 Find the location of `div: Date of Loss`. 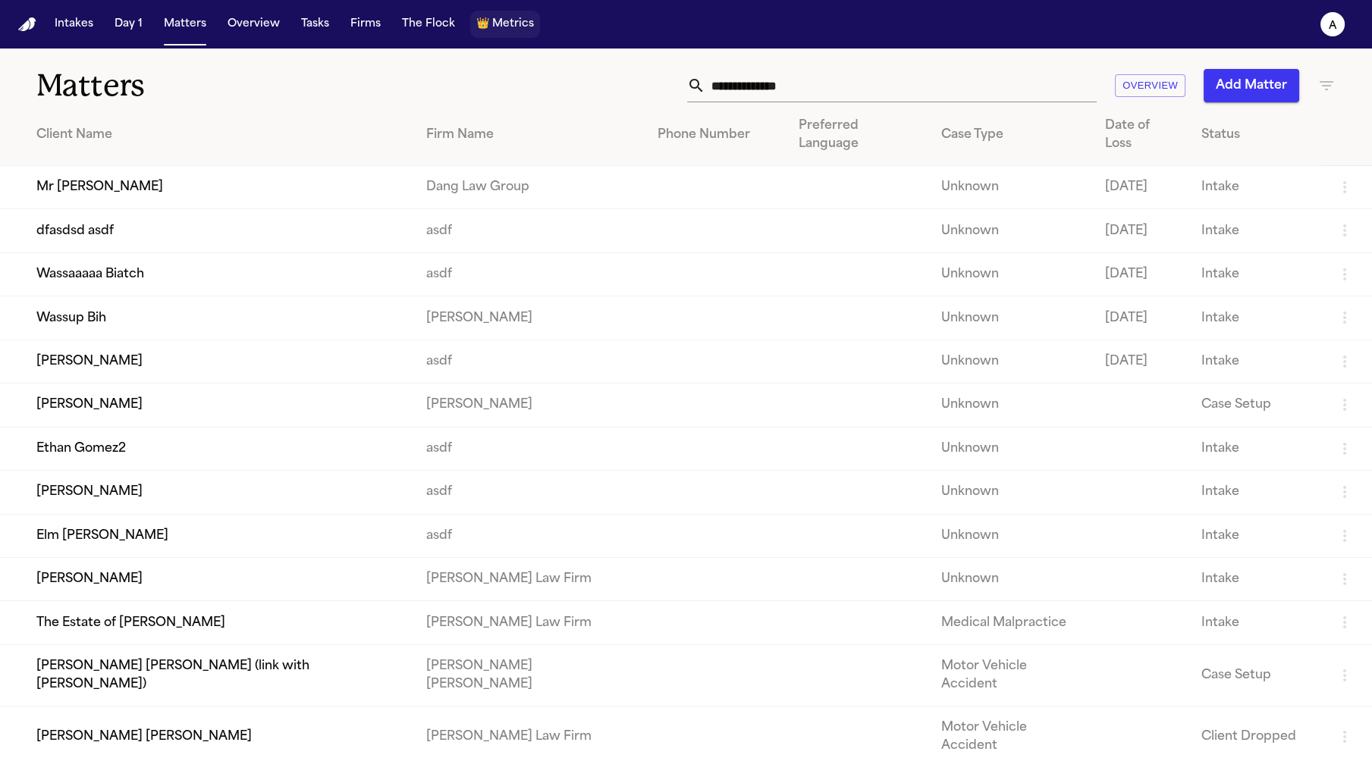

div: Date of Loss is located at coordinates (1140, 135).